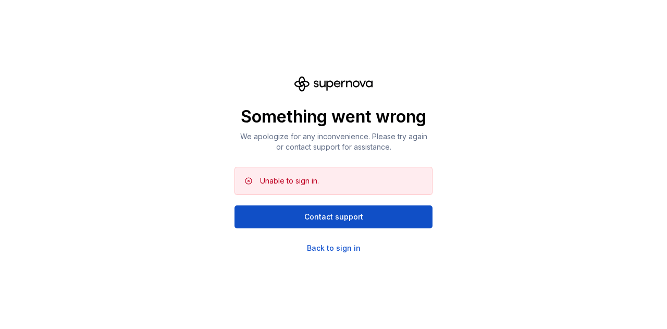 The image size is (667, 329). Describe the element at coordinates (334, 117) in the screenshot. I see `p: Something went wrong` at that location.